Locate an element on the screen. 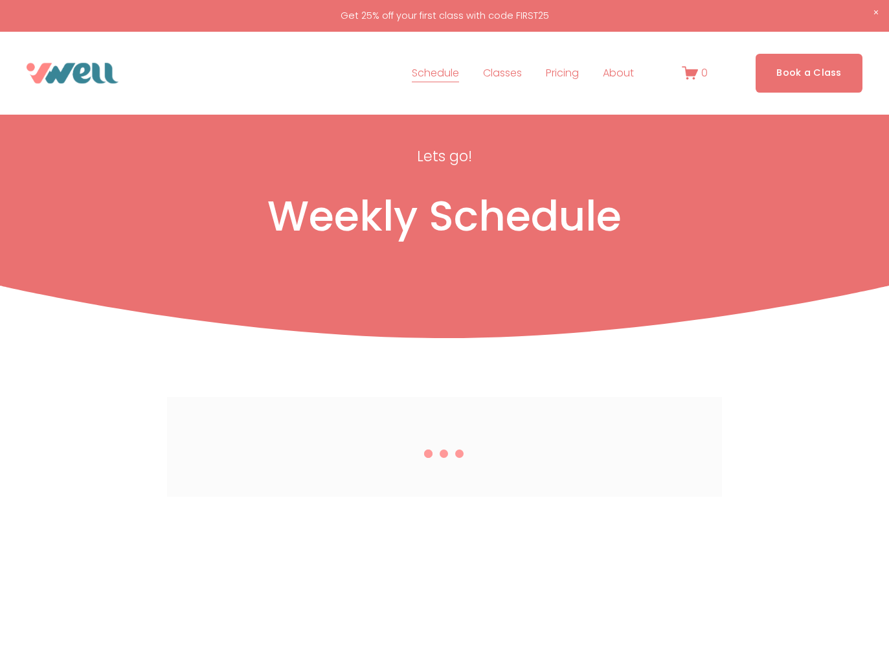  span: Classes is located at coordinates (502, 73).